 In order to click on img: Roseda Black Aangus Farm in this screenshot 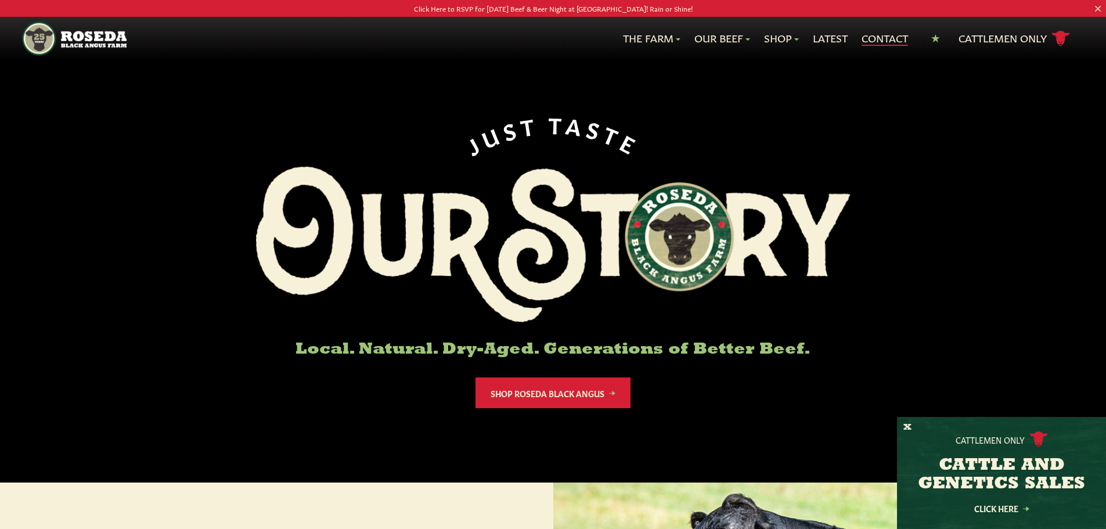, I will do `click(553, 244)`.